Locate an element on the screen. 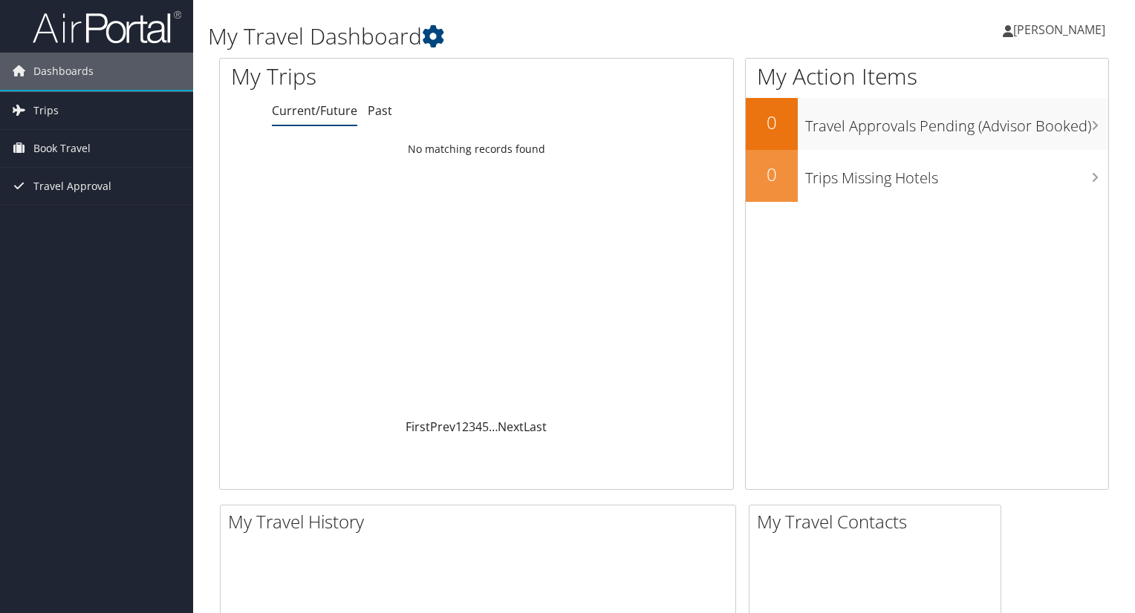 This screenshot has width=1135, height=613. a: First is located at coordinates (417, 427).